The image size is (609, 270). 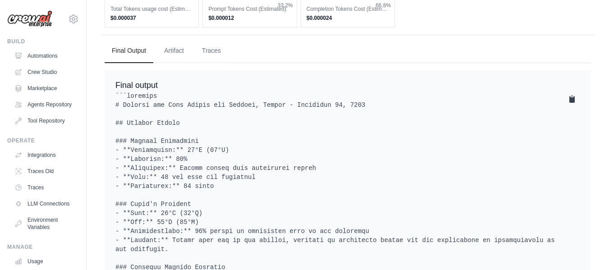 I want to click on div: Build, so click(x=43, y=41).